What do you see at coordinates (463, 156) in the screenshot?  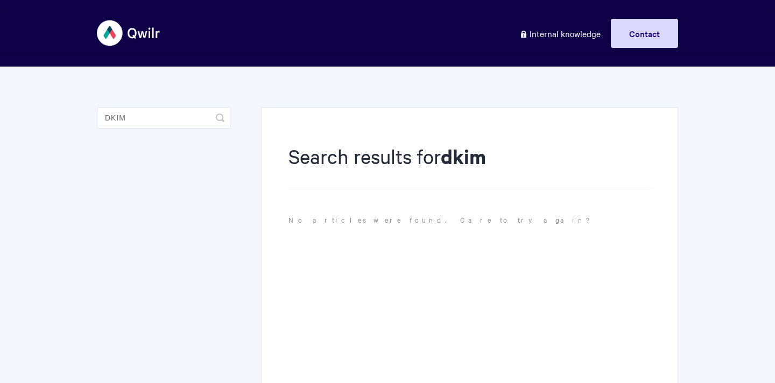 I see `strong: dkim` at bounding box center [463, 156].